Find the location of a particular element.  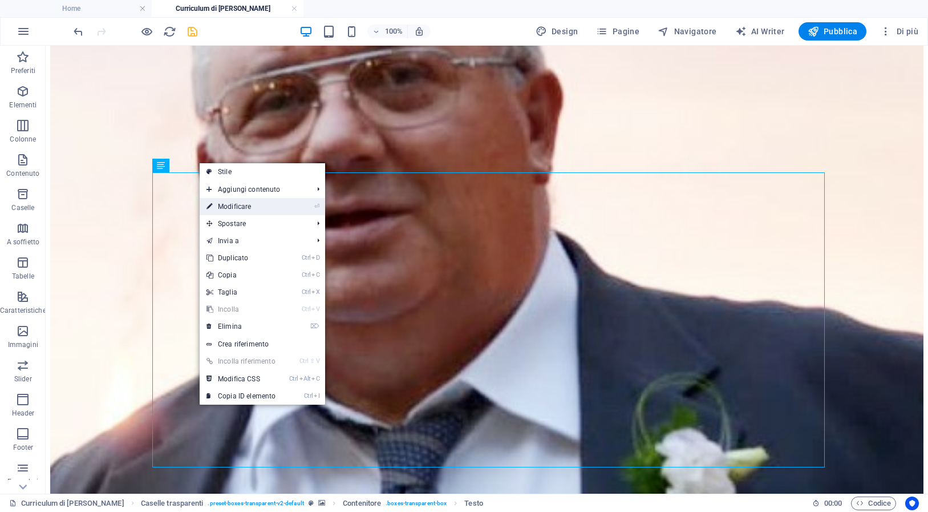

a: CtrlXTaglia is located at coordinates (241, 292).